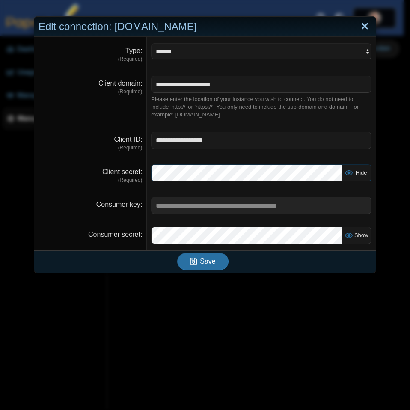 The width and height of the screenshot is (410, 410). I want to click on a: Close, so click(365, 27).